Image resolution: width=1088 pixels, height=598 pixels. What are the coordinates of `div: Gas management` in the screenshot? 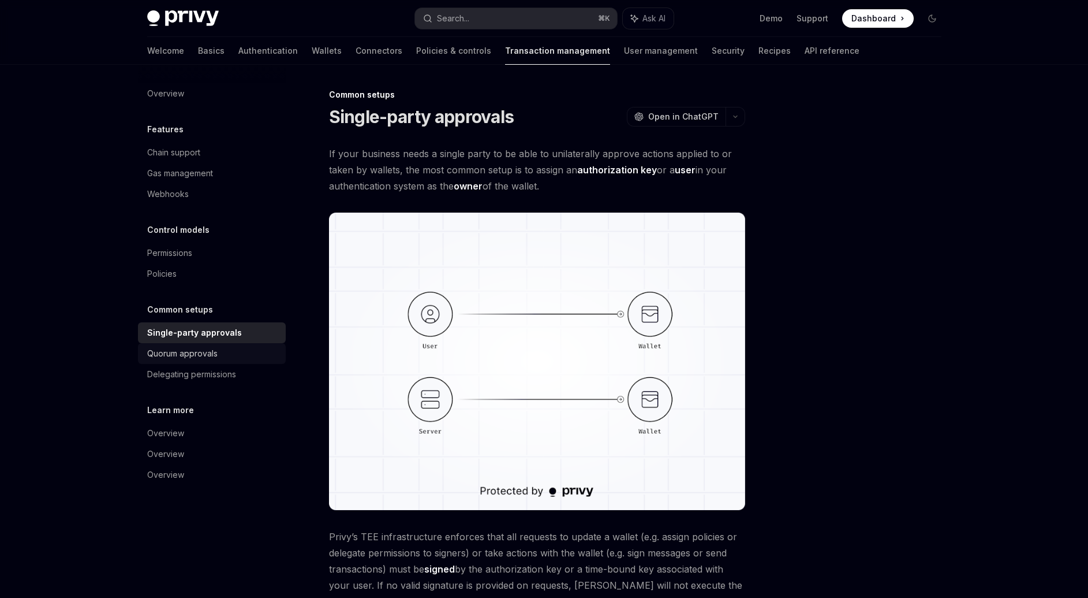 It's located at (180, 173).